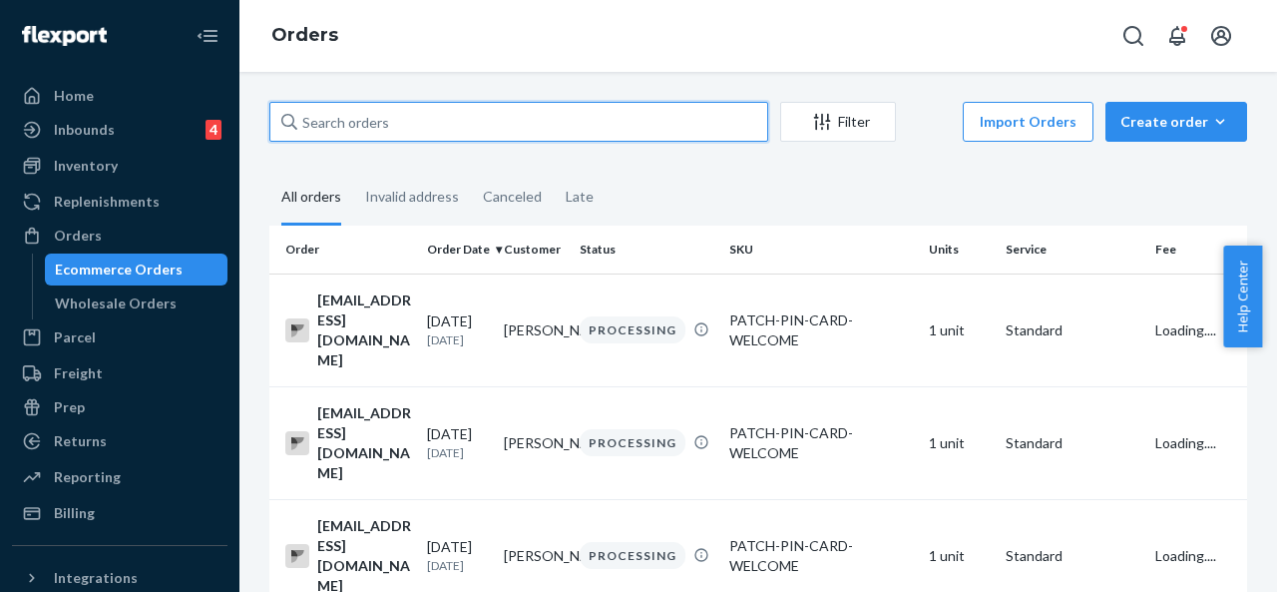 The width and height of the screenshot is (1277, 592). I want to click on div: Invalid address, so click(412, 197).